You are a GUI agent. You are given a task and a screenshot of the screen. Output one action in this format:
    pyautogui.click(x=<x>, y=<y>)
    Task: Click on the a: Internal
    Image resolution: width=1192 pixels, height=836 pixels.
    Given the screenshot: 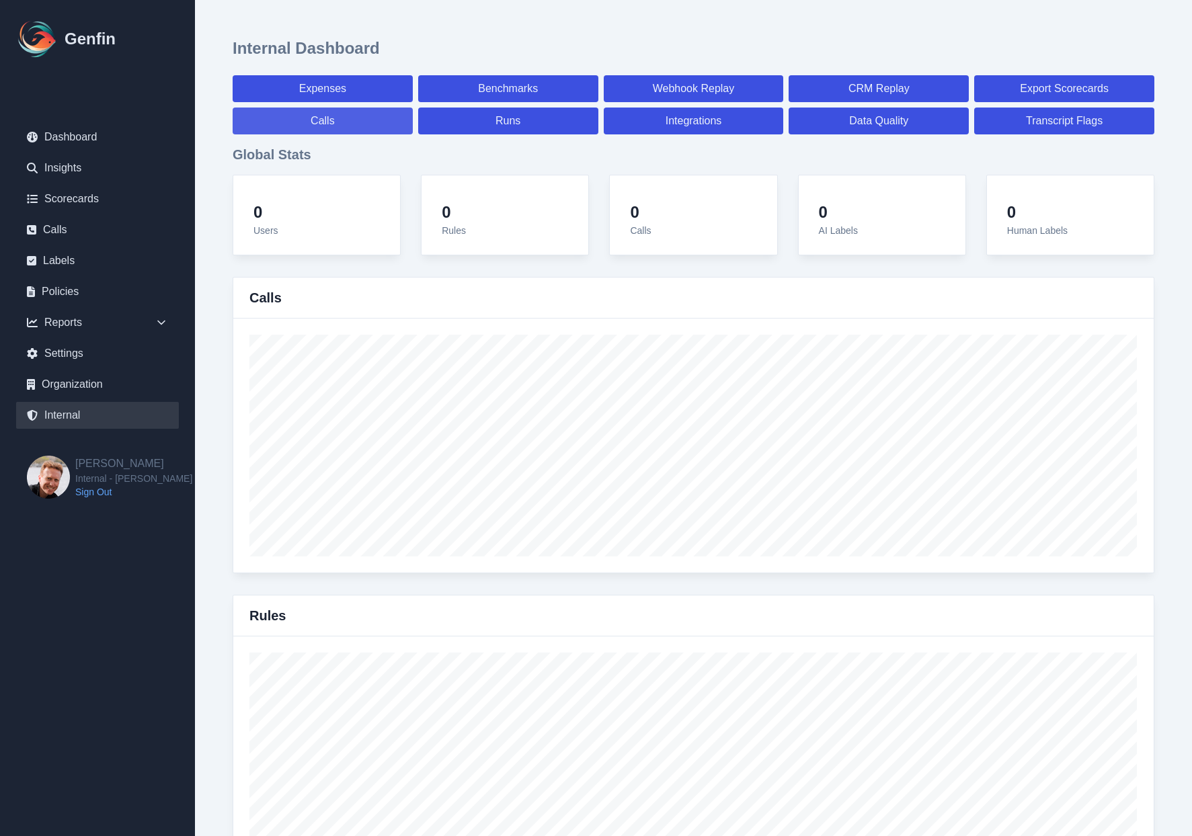 What is the action you would take?
    pyautogui.click(x=97, y=415)
    